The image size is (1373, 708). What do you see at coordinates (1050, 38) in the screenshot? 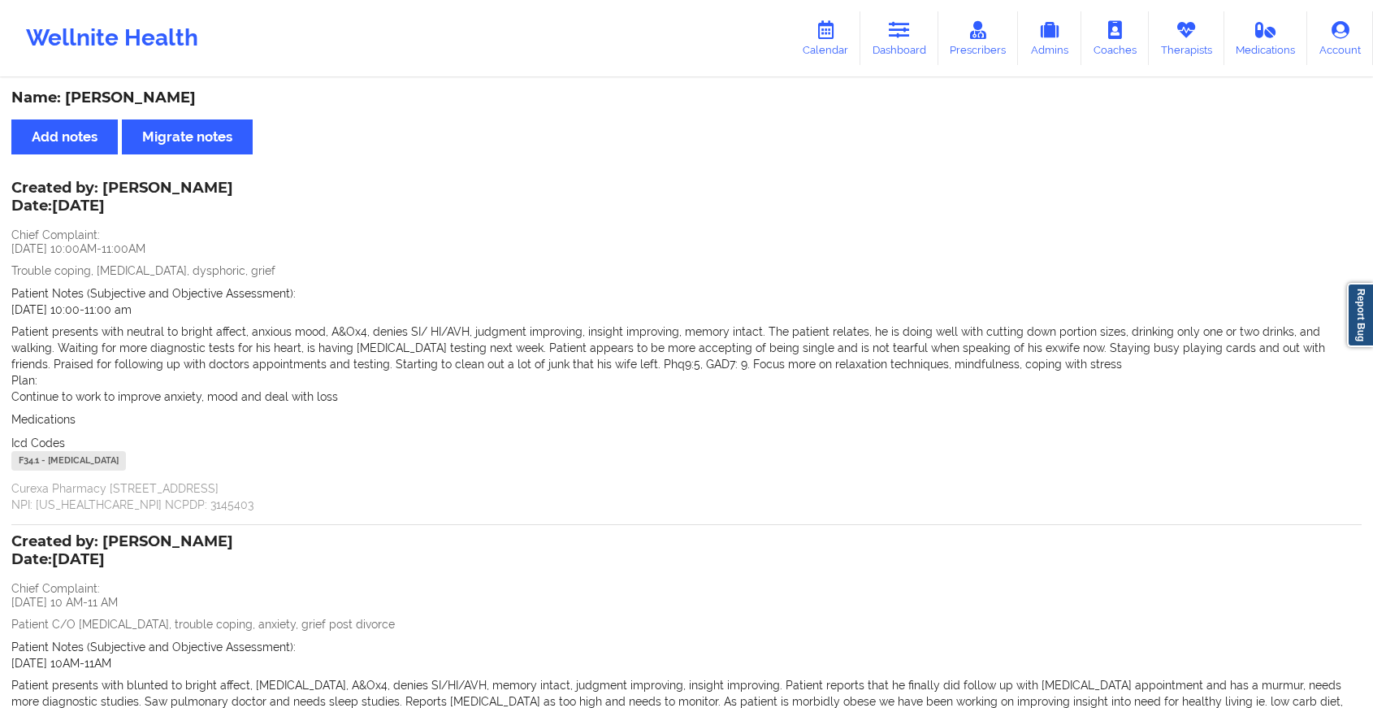
I see `a: Admins` at bounding box center [1050, 38].